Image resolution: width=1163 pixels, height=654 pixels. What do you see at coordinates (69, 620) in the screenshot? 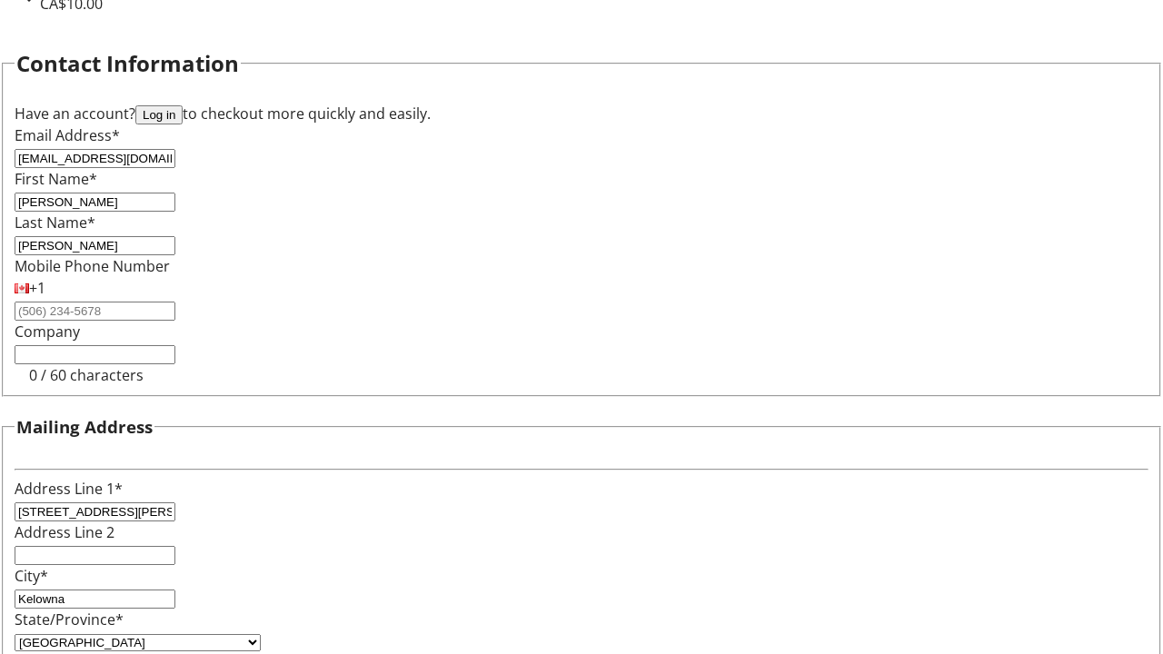
I see `label: State/Province*` at bounding box center [69, 620].